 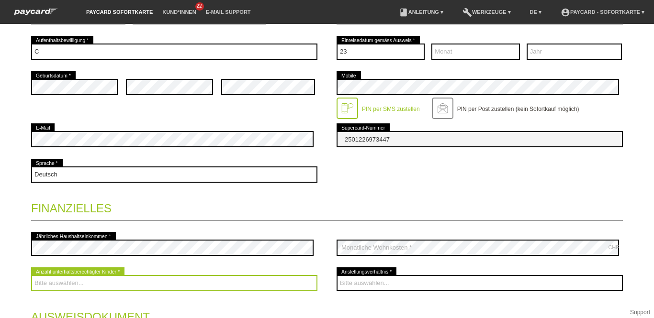 What do you see at coordinates (200, 6) in the screenshot?
I see `span: 22` at bounding box center [200, 6].